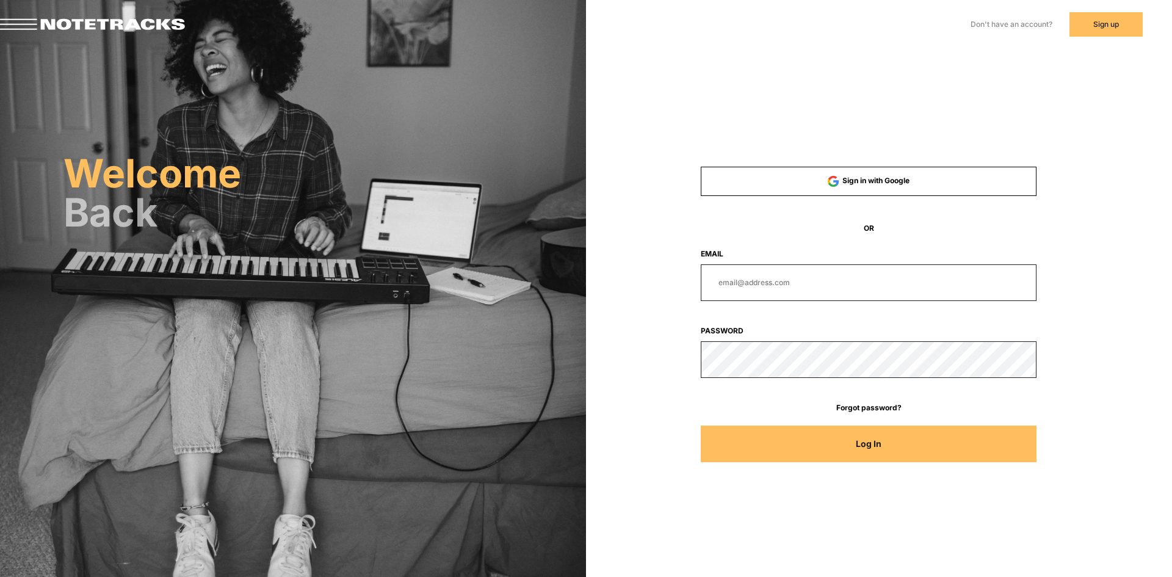 Image resolution: width=1172 pixels, height=577 pixels. Describe the element at coordinates (876, 180) in the screenshot. I see `span: Sign in with Google` at that location.